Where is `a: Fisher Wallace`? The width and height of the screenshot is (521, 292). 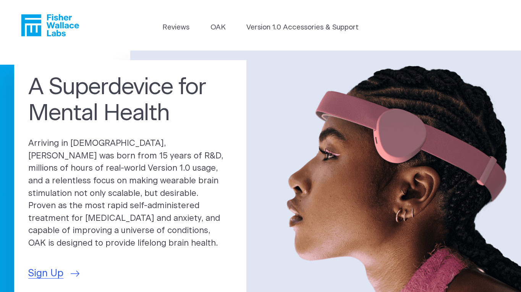
a: Fisher Wallace is located at coordinates (50, 25).